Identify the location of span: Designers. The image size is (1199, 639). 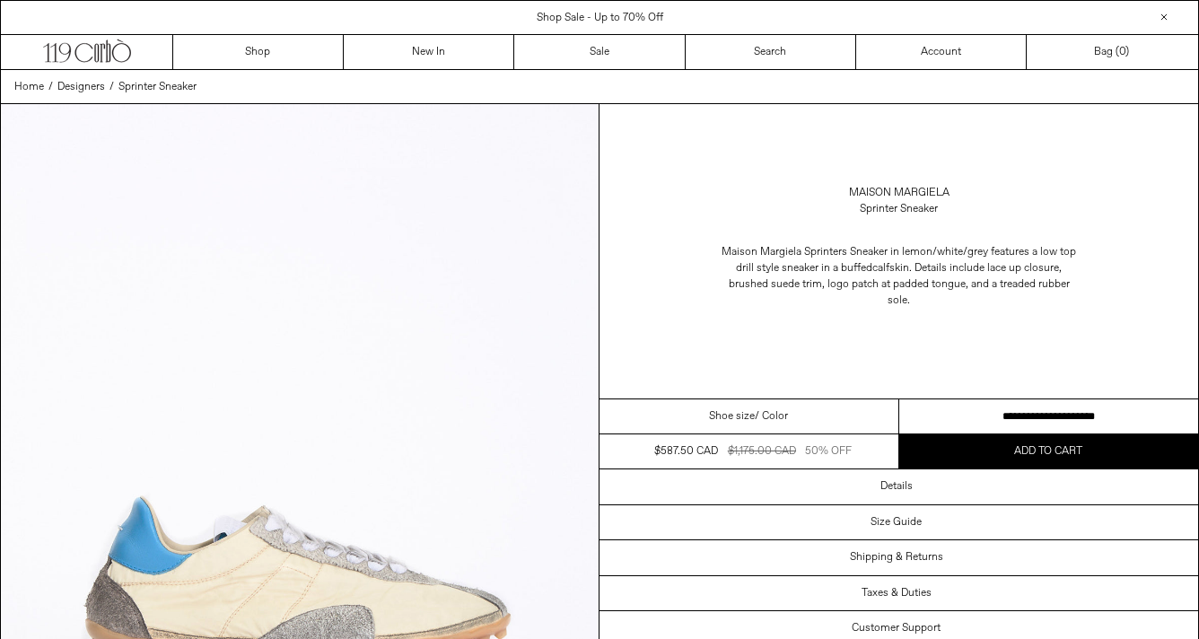
(81, 87).